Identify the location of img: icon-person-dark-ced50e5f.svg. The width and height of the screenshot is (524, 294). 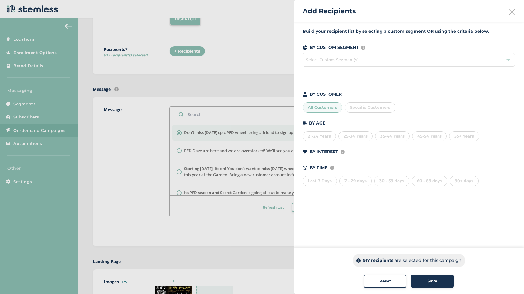
(305, 94).